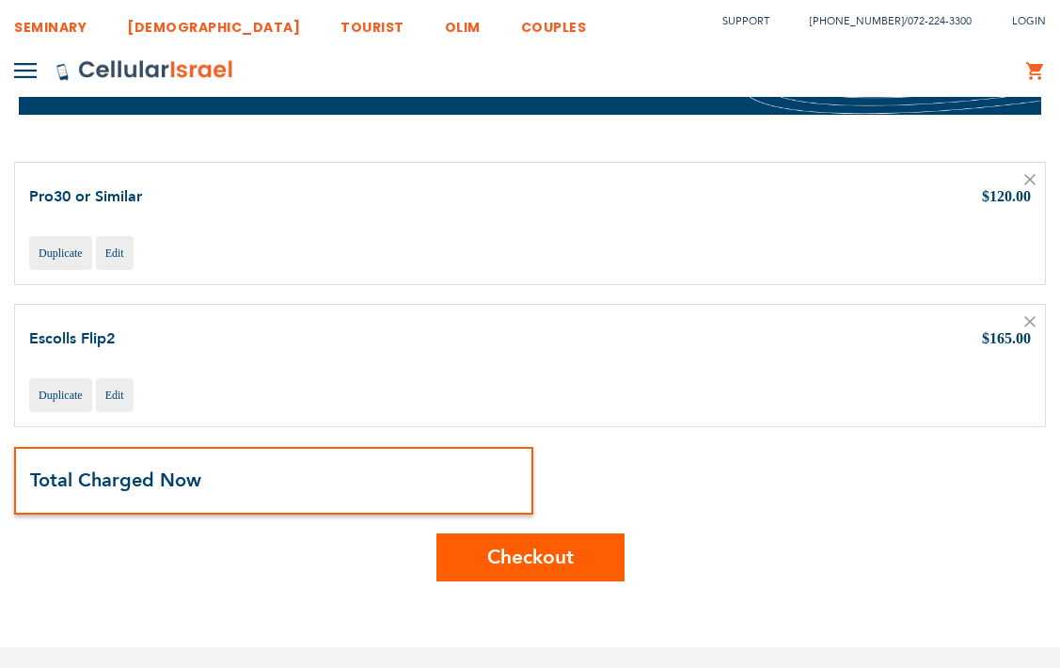  Describe the element at coordinates (1006, 196) in the screenshot. I see `span: $120.00` at that location.